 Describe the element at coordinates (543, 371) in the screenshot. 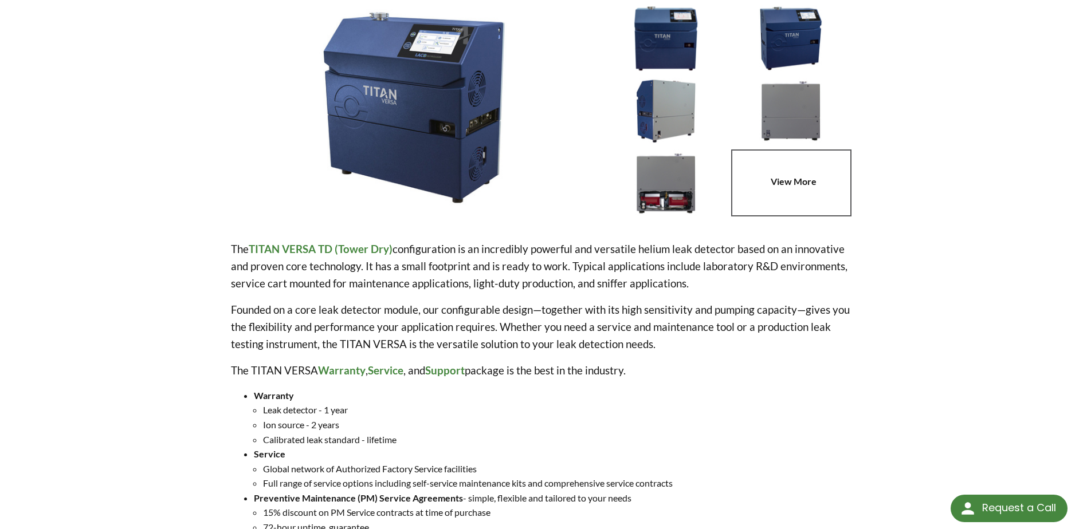

I see `p: The TITAN VERSA , , and package is the best in the industry.` at that location.